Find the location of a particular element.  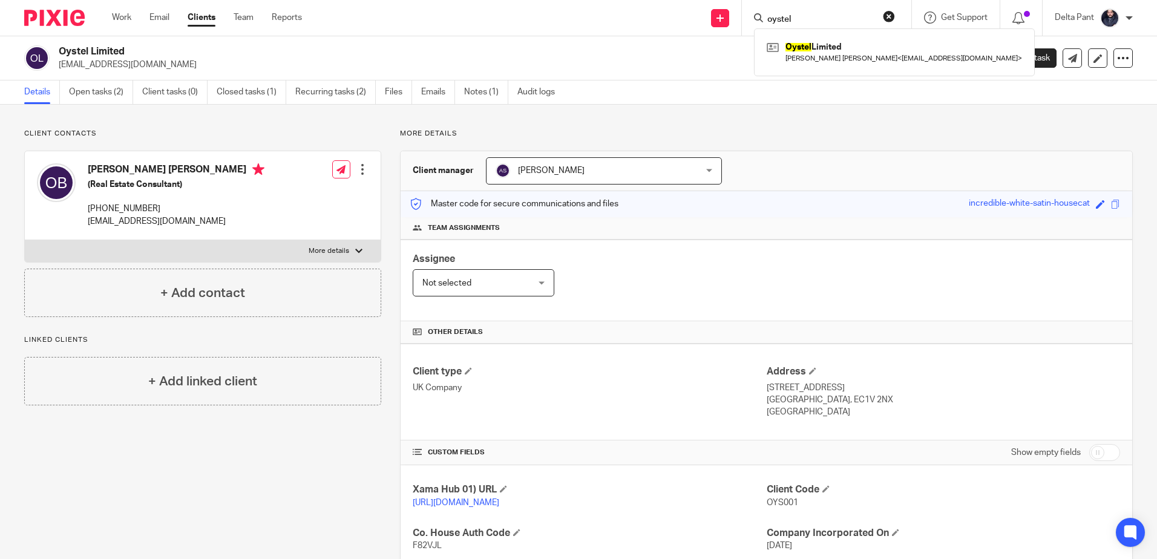

a: Notes (1) is located at coordinates (486, 92).